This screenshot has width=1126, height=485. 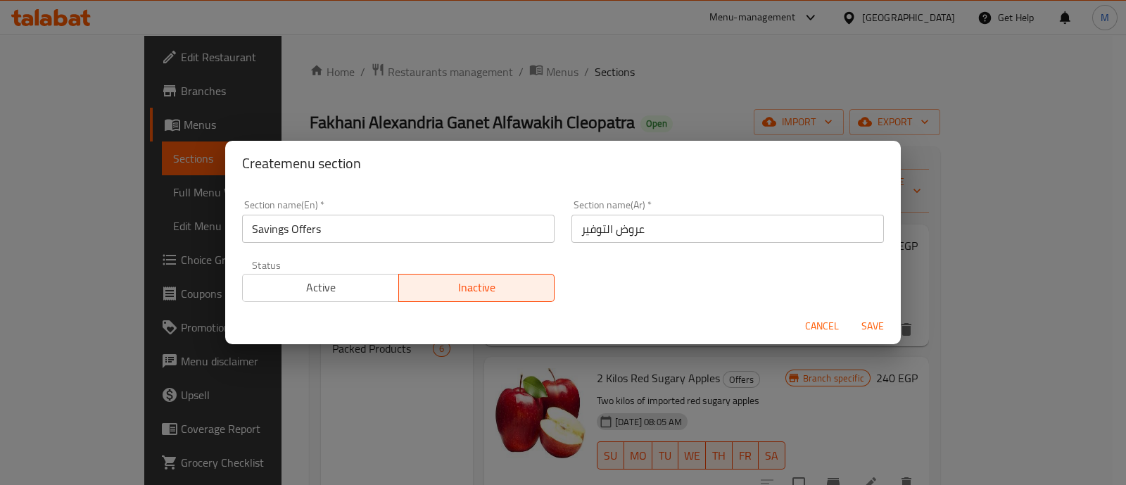 I want to click on input: Please enter section name(en), so click(x=398, y=229).